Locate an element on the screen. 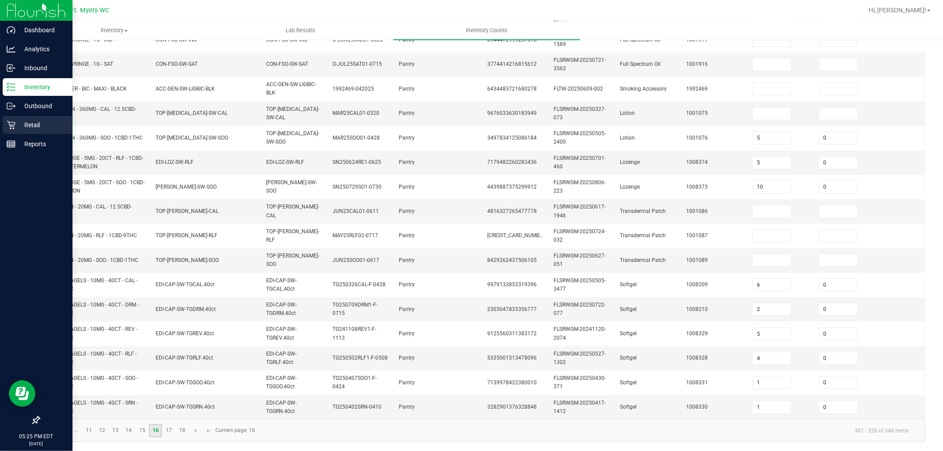 This screenshot has width=943, height=451. span: SW - LOTION - 360MG - CAL - 12.5CBD-1THC is located at coordinates (91, 113).